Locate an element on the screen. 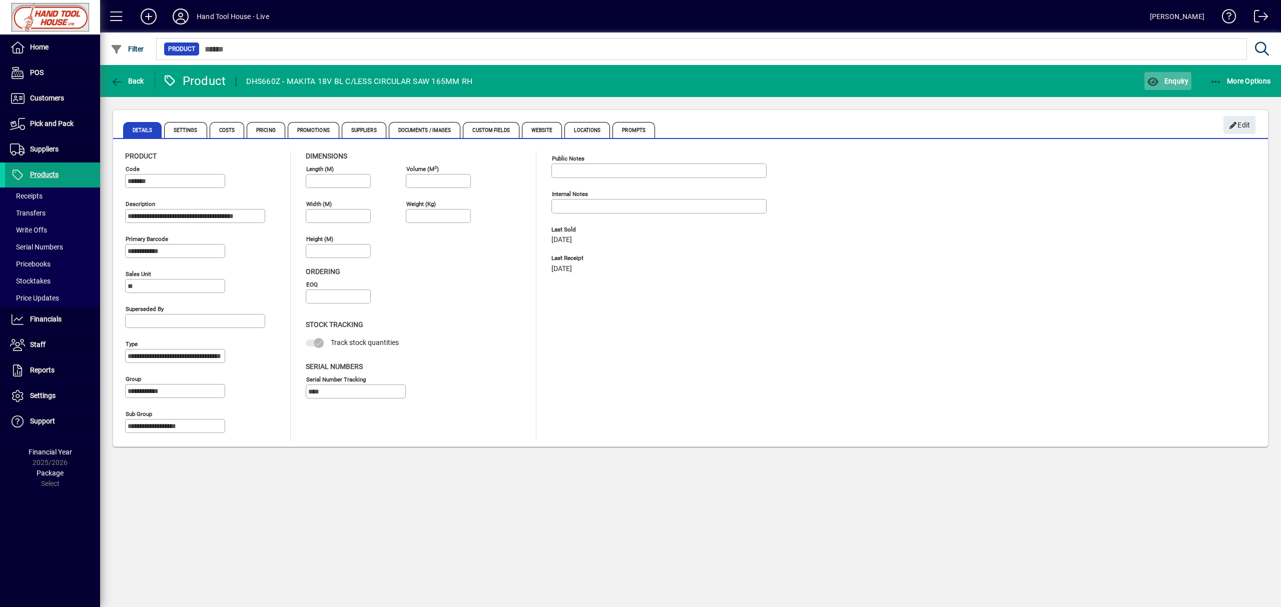  button: More Options is located at coordinates (1240, 81).